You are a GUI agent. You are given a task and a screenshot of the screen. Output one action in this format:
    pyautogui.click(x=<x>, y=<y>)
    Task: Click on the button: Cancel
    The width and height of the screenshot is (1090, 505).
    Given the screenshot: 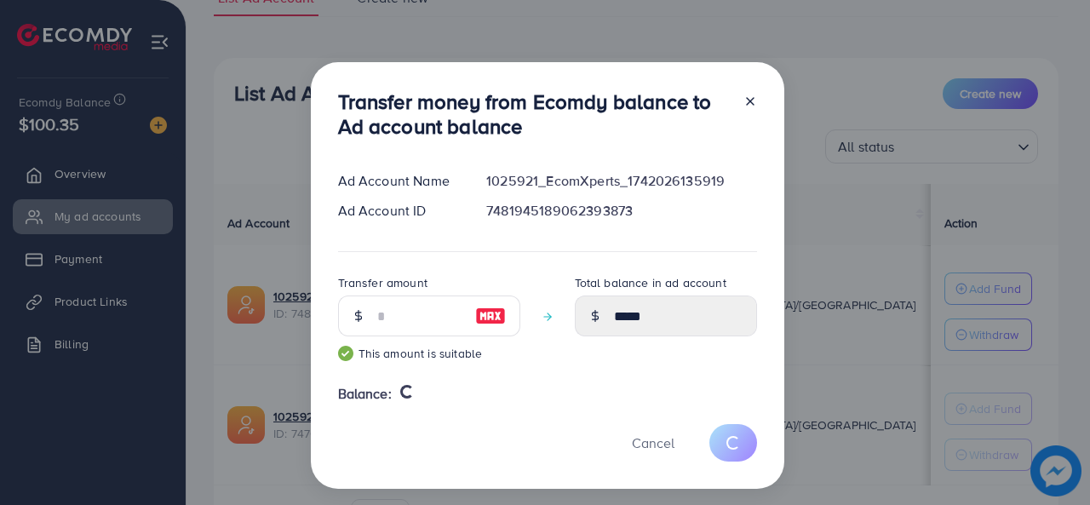 What is the action you would take?
    pyautogui.click(x=653, y=442)
    